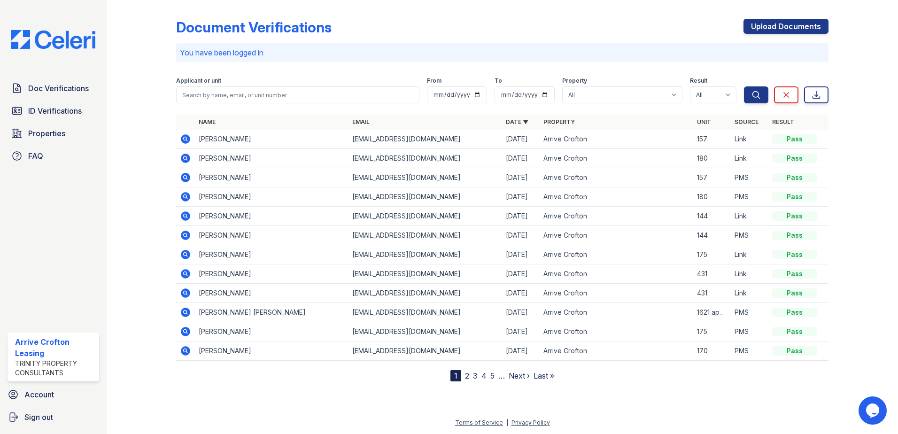  What do you see at coordinates (455, 376) in the screenshot?
I see `div: 1` at bounding box center [455, 376].